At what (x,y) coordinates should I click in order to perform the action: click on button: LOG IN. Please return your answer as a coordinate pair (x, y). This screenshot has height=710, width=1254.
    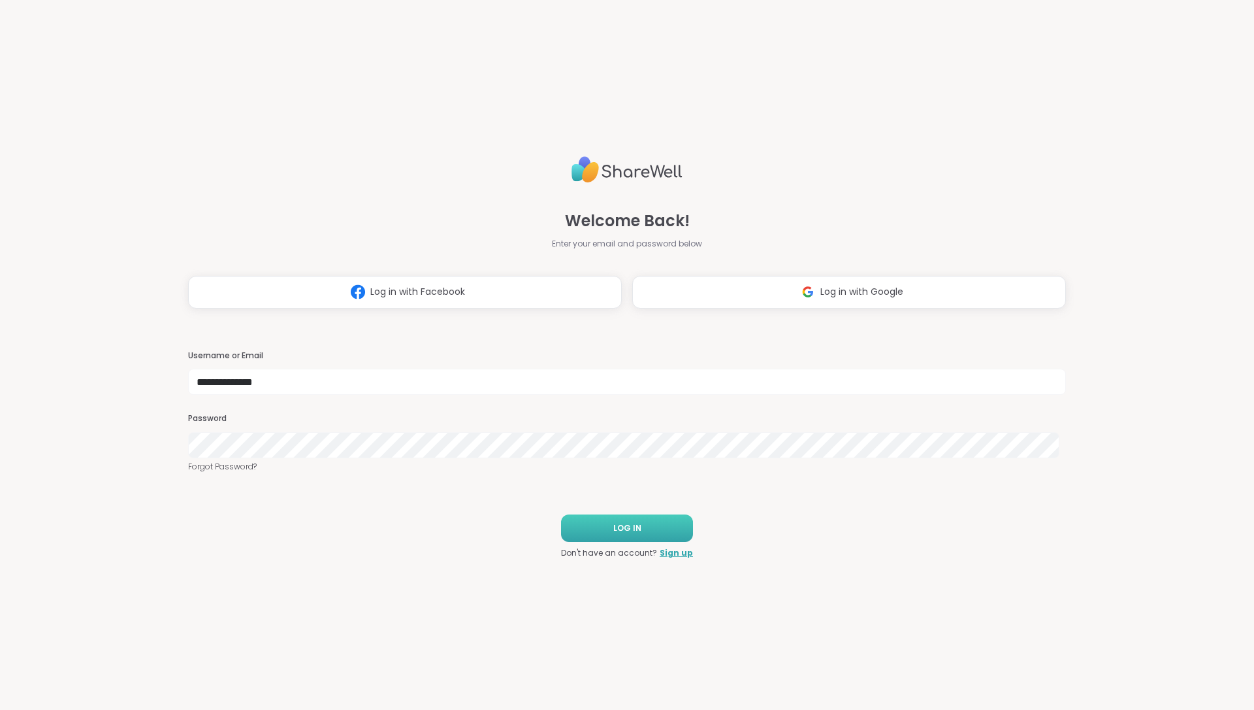
    Looking at the image, I should click on (627, 528).